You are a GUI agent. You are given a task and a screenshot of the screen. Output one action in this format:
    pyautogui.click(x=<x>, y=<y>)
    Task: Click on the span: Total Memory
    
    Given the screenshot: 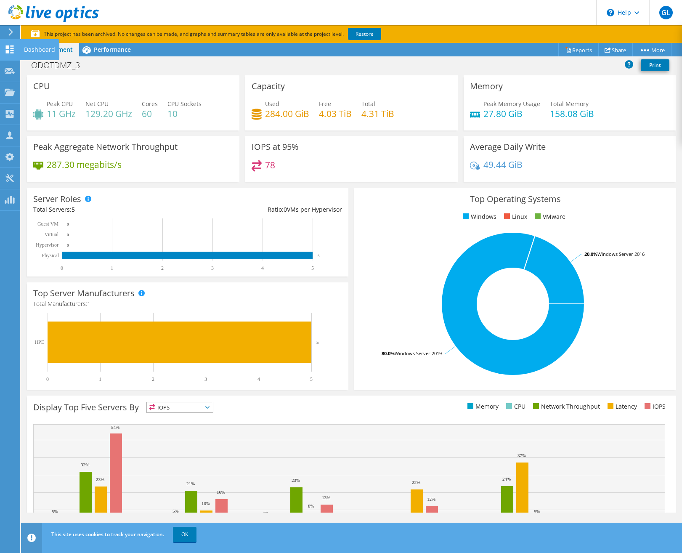 What is the action you would take?
    pyautogui.click(x=569, y=103)
    